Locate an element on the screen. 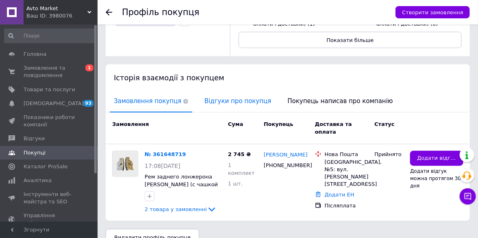 This screenshot has width=478, height=238. span: Історія взаємодії з покупцем is located at coordinates (169, 77).